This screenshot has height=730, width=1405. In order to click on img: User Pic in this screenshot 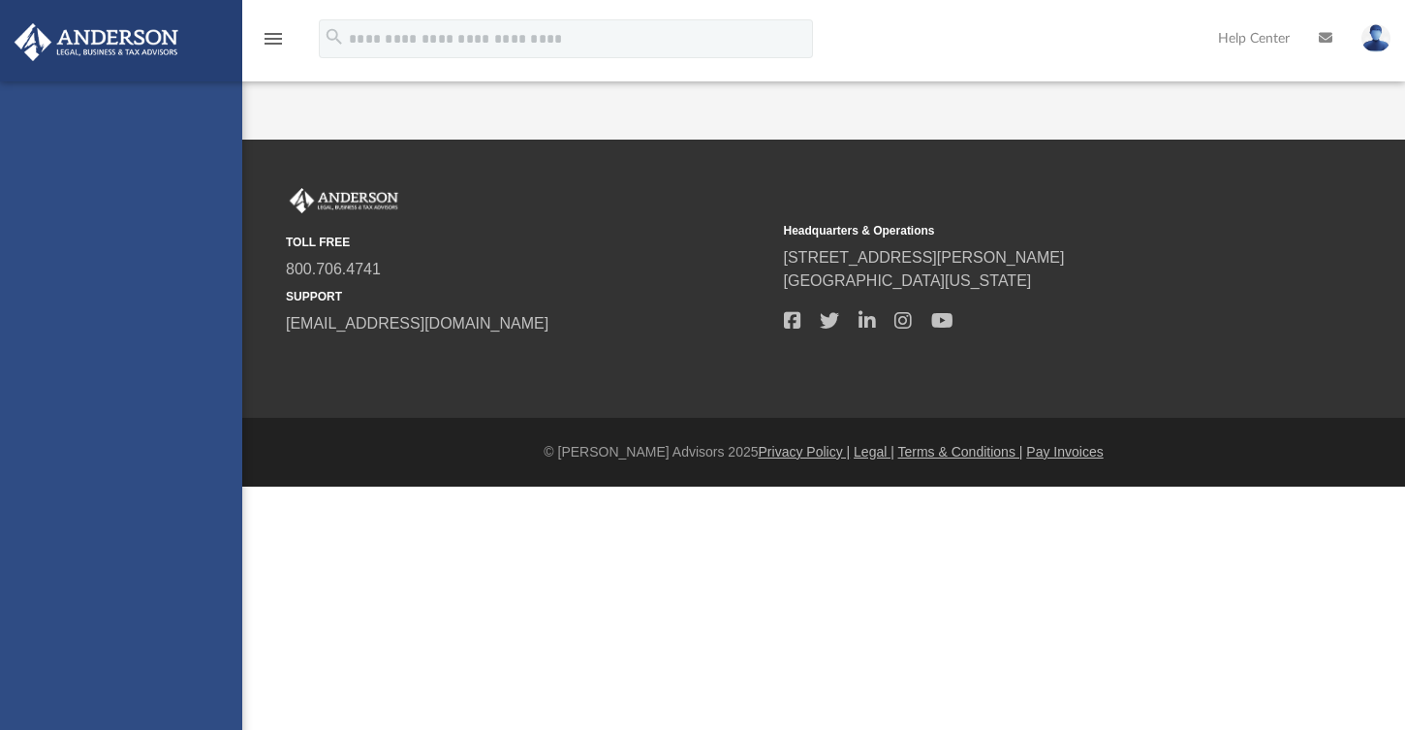, I will do `click(1376, 38)`.